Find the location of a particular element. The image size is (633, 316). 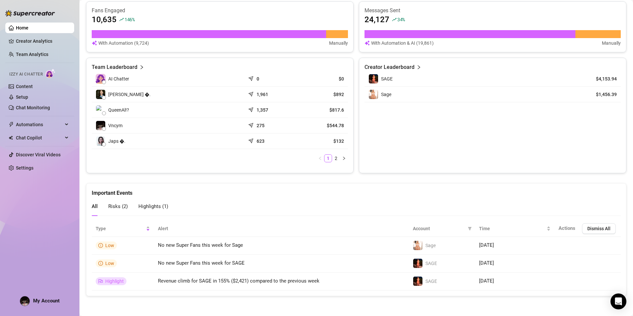

span: filter is located at coordinates (470, 228).